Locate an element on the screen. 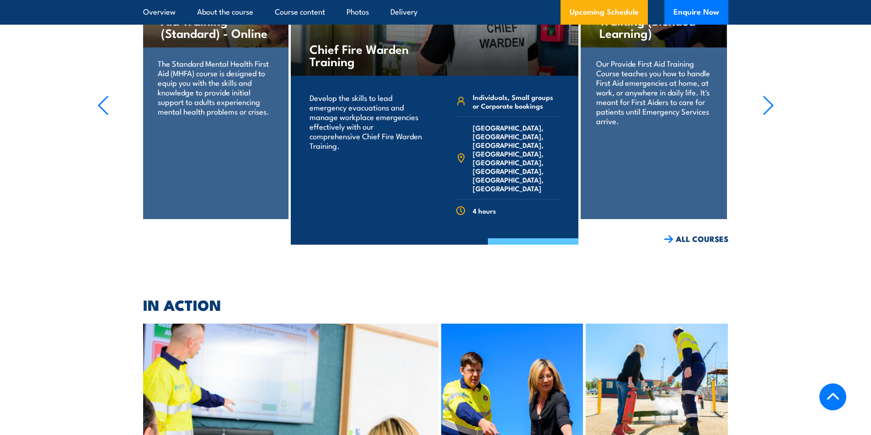 The width and height of the screenshot is (871, 435). a: ALL COURSES is located at coordinates (696, 239).